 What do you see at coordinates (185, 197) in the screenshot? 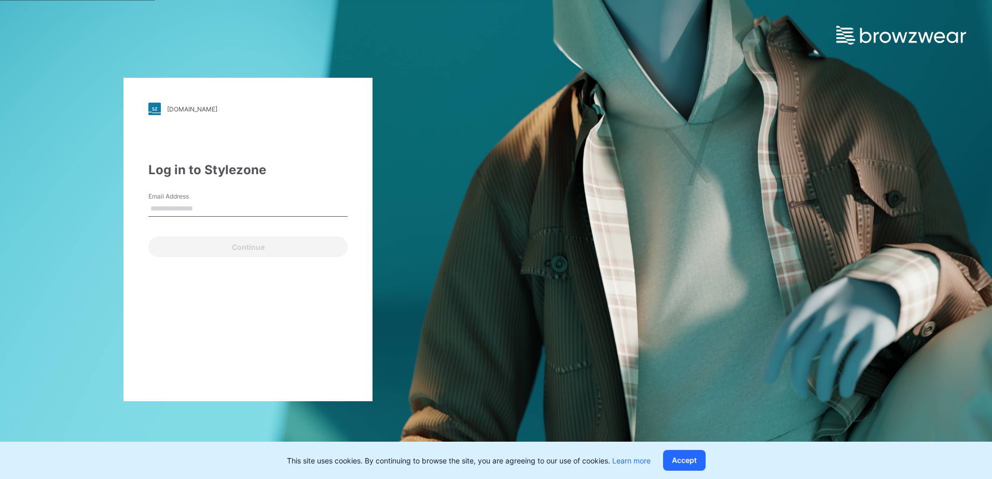
I see `label: Email Address` at bounding box center [185, 197].